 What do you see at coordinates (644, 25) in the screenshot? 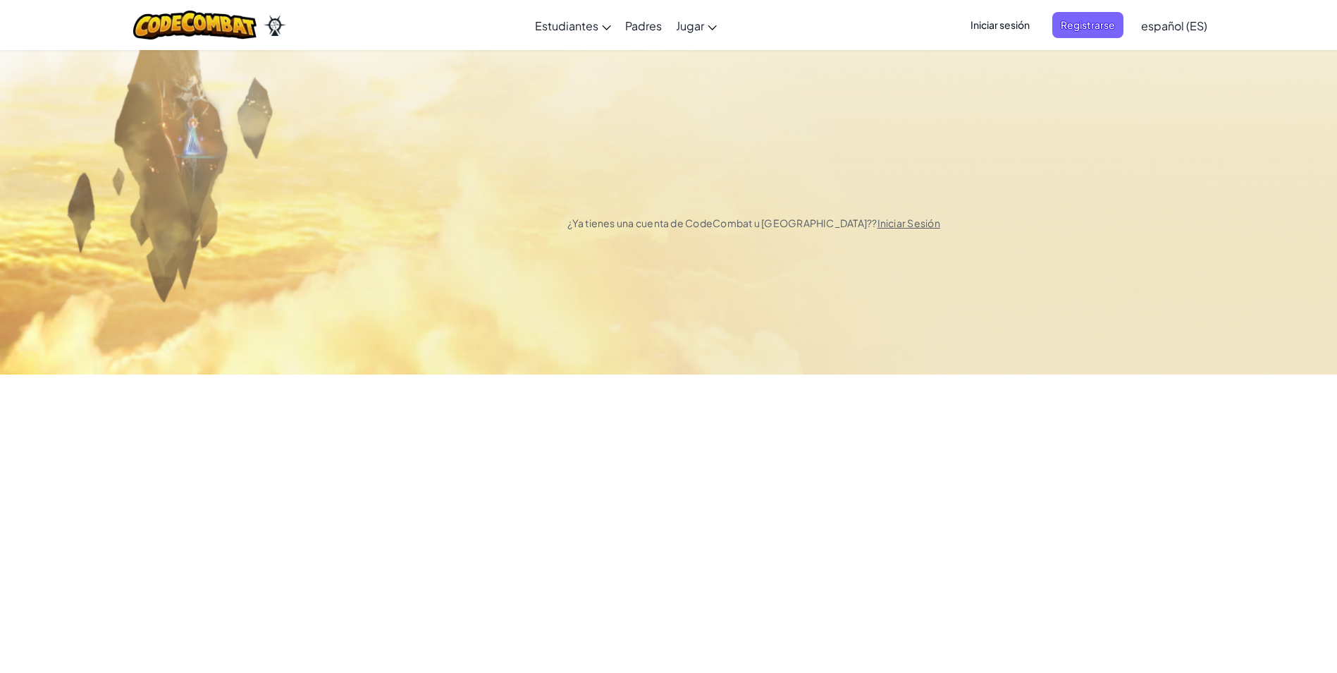
I see `a: Padres` at bounding box center [644, 25].